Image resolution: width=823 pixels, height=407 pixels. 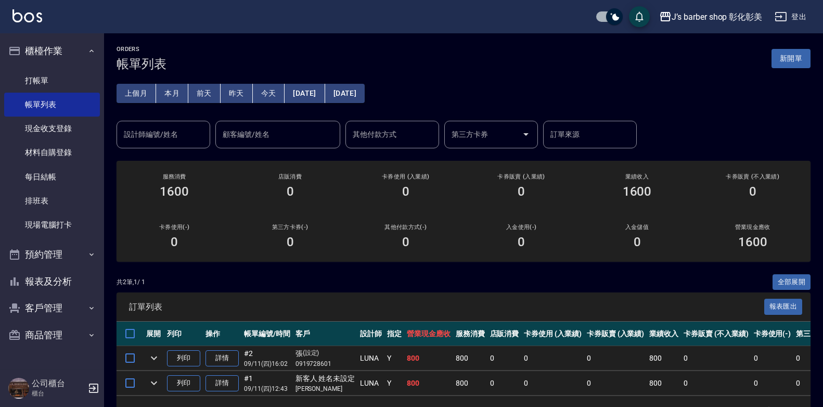 What do you see at coordinates (52, 308) in the screenshot?
I see `button: 客戶管理` at bounding box center [52, 308].